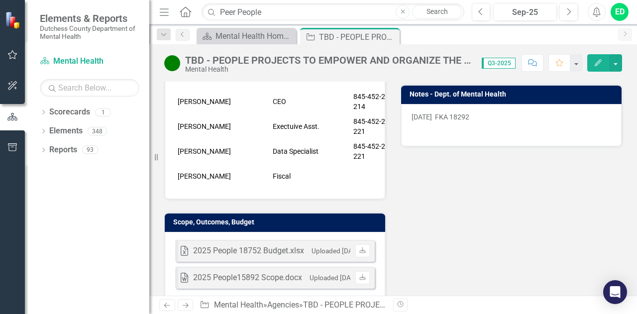  I want to click on a: Agencies, so click(283, 305).